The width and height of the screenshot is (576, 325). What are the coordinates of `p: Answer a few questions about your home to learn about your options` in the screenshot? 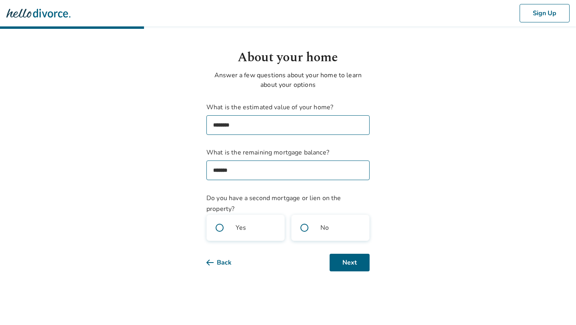 It's located at (288, 80).